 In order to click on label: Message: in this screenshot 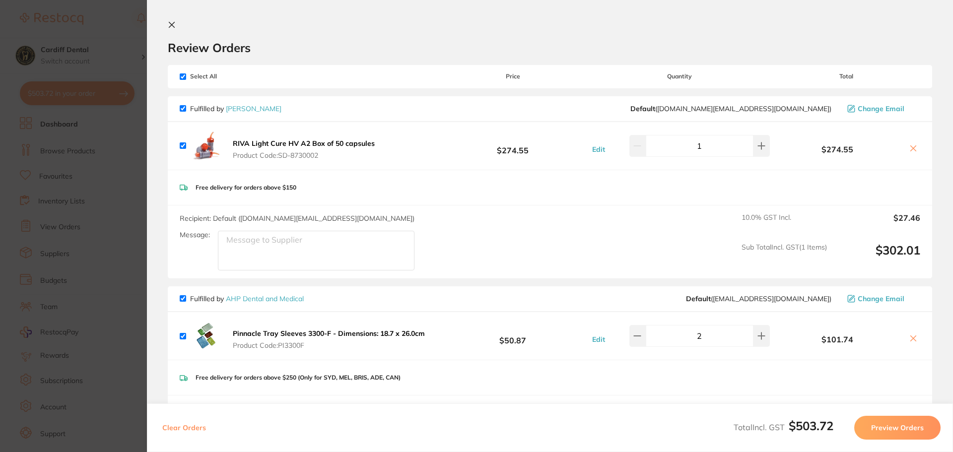, I will do `click(195, 235)`.